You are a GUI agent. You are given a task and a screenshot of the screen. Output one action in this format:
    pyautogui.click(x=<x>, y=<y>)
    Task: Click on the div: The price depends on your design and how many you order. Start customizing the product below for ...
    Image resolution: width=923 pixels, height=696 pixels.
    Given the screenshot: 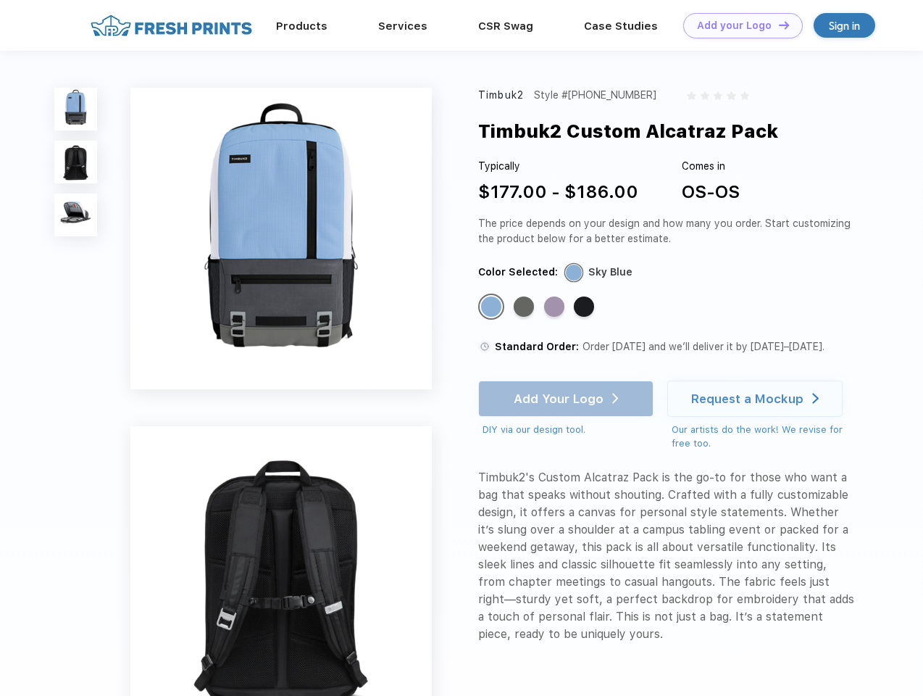 What is the action you would take?
    pyautogui.click(x=667, y=231)
    